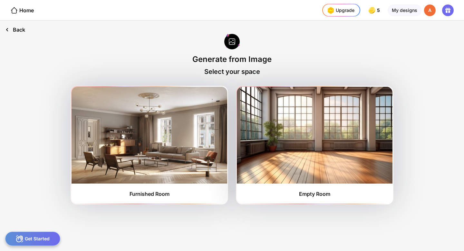 This screenshot has height=251, width=464. What do you see at coordinates (33, 239) in the screenshot?
I see `div: Get Started` at bounding box center [33, 239].